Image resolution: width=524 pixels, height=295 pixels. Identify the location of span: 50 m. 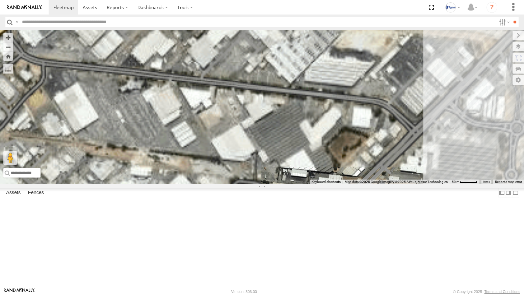
(455, 182).